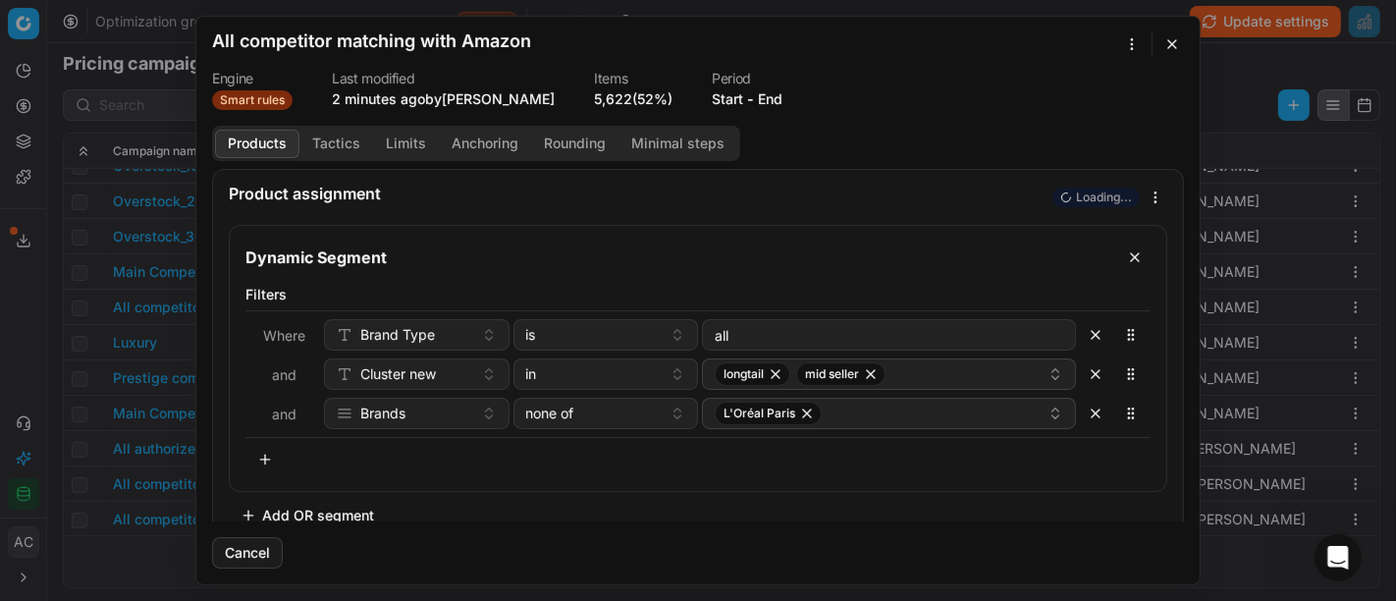 This screenshot has height=601, width=1396. I want to click on button: longtailmid seller, so click(888, 374).